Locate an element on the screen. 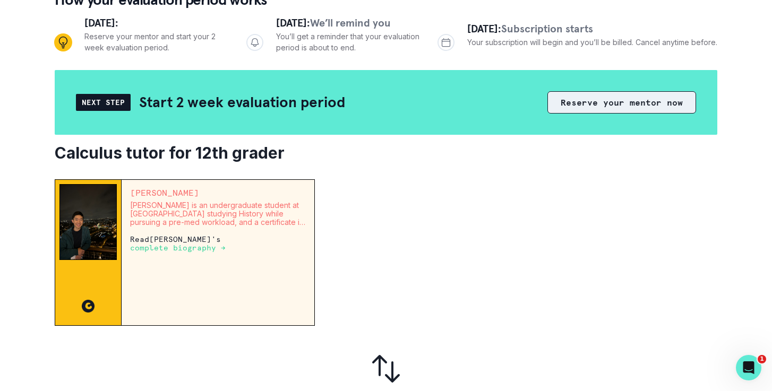 Image resolution: width=772 pixels, height=391 pixels. h2: Calculus tutor for 12th grader is located at coordinates (386, 153).